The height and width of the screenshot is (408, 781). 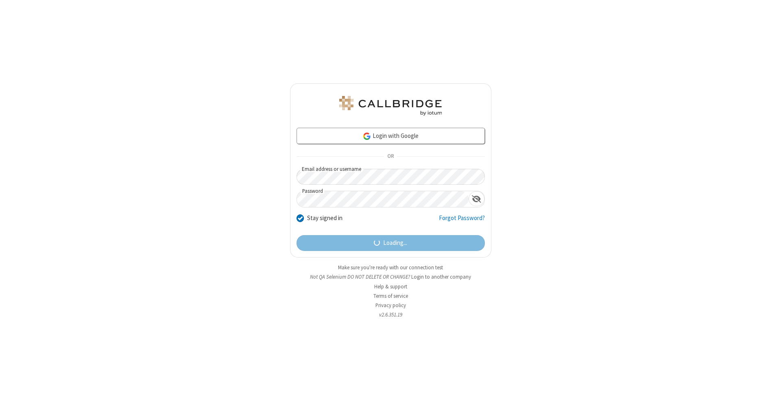 What do you see at coordinates (367, 136) in the screenshot?
I see `img: google-icon.png` at bounding box center [367, 136].